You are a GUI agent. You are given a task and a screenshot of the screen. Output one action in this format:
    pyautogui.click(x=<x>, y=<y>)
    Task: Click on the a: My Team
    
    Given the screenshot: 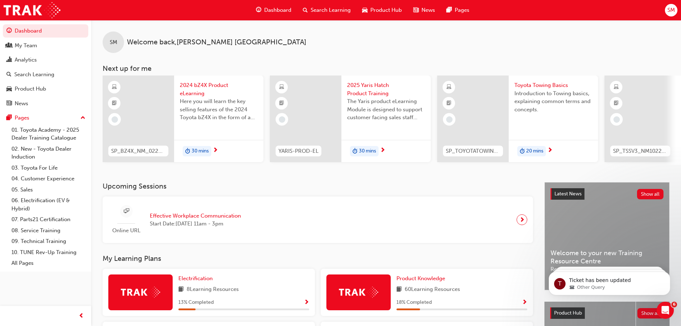 What is the action you would take?
    pyautogui.click(x=45, y=45)
    